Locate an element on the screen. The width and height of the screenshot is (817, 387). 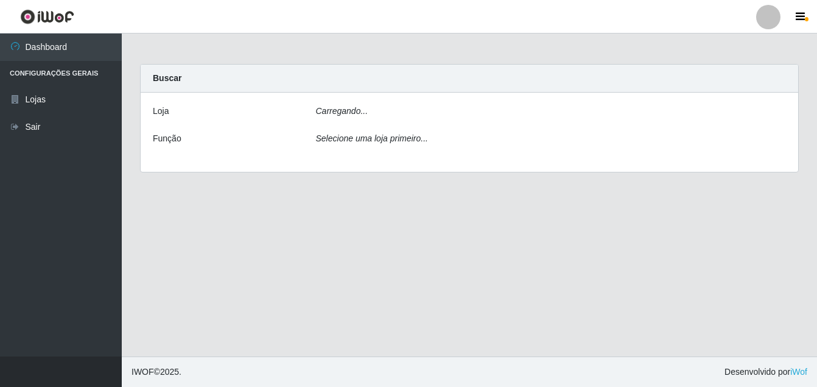
strong: Buscar is located at coordinates (167, 78).